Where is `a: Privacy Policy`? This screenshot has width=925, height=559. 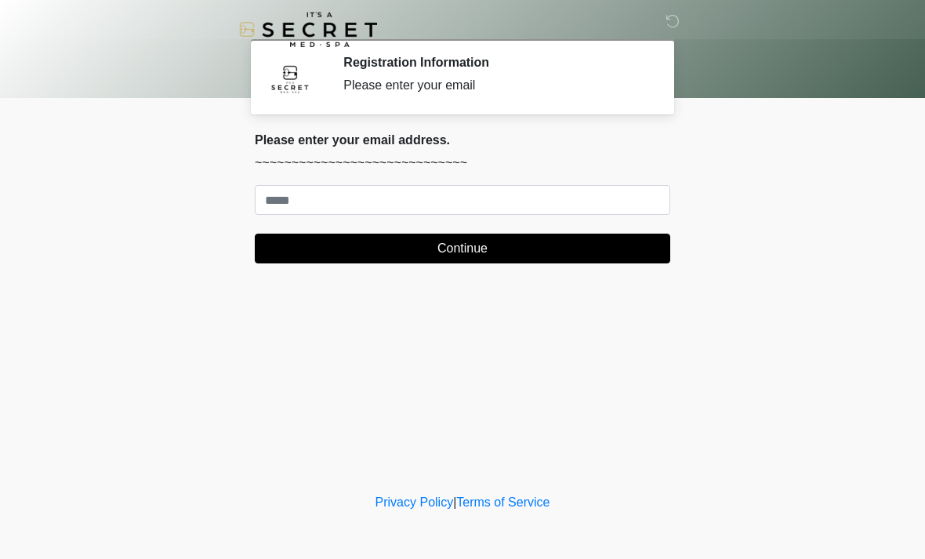
a: Privacy Policy is located at coordinates (414, 501).